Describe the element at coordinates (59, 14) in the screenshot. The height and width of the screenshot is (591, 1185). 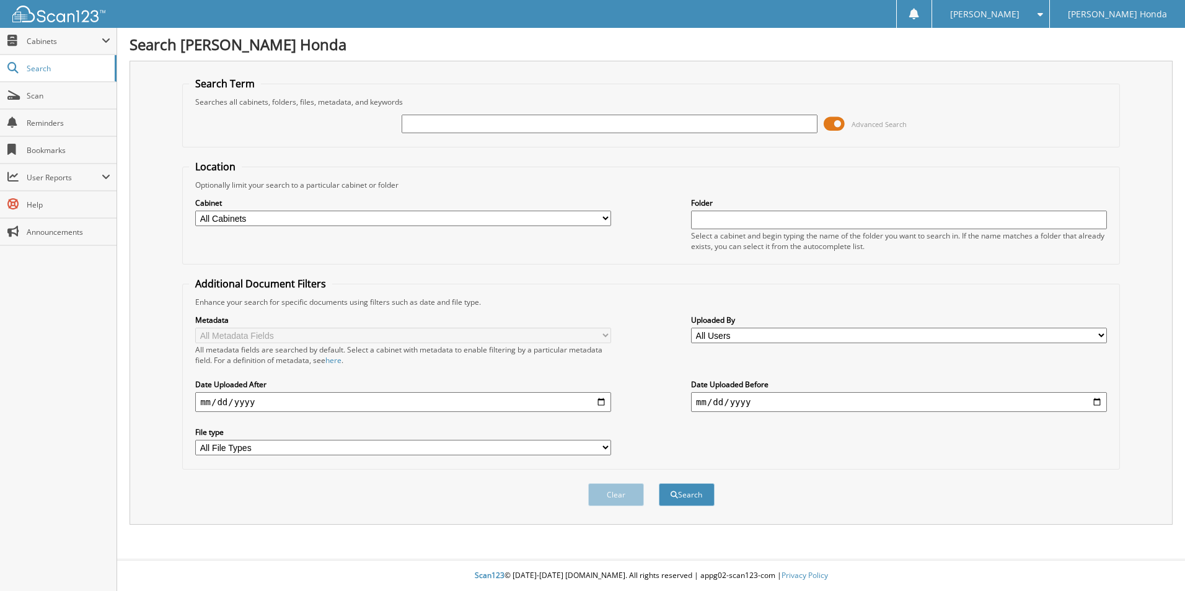
I see `img: scan123-logo-white.svg` at that location.